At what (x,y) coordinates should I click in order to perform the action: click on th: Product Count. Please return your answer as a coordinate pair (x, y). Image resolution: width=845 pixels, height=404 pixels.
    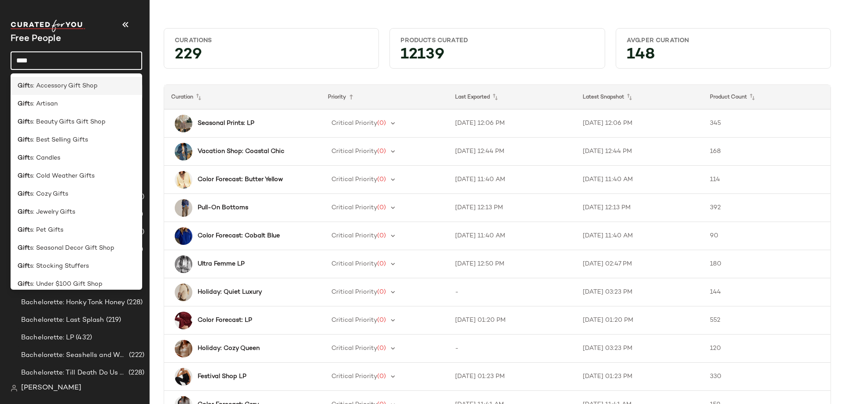
    Looking at the image, I should click on (766, 97).